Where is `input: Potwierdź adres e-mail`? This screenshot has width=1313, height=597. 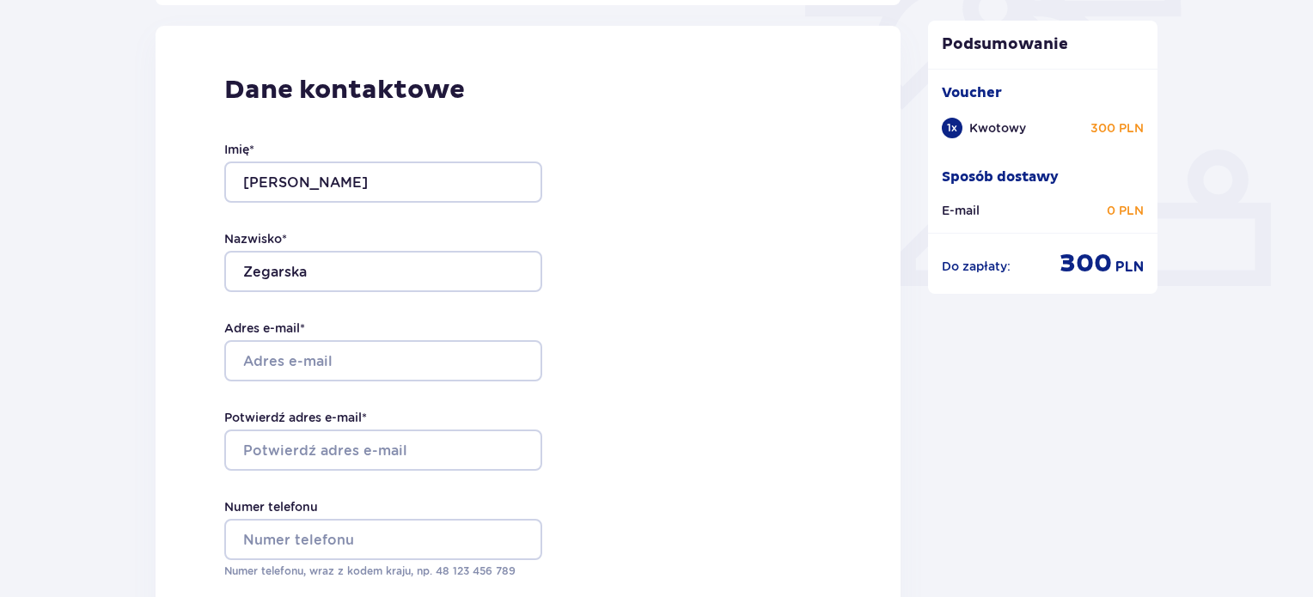
input: Potwierdź adres e-mail is located at coordinates (383, 450).